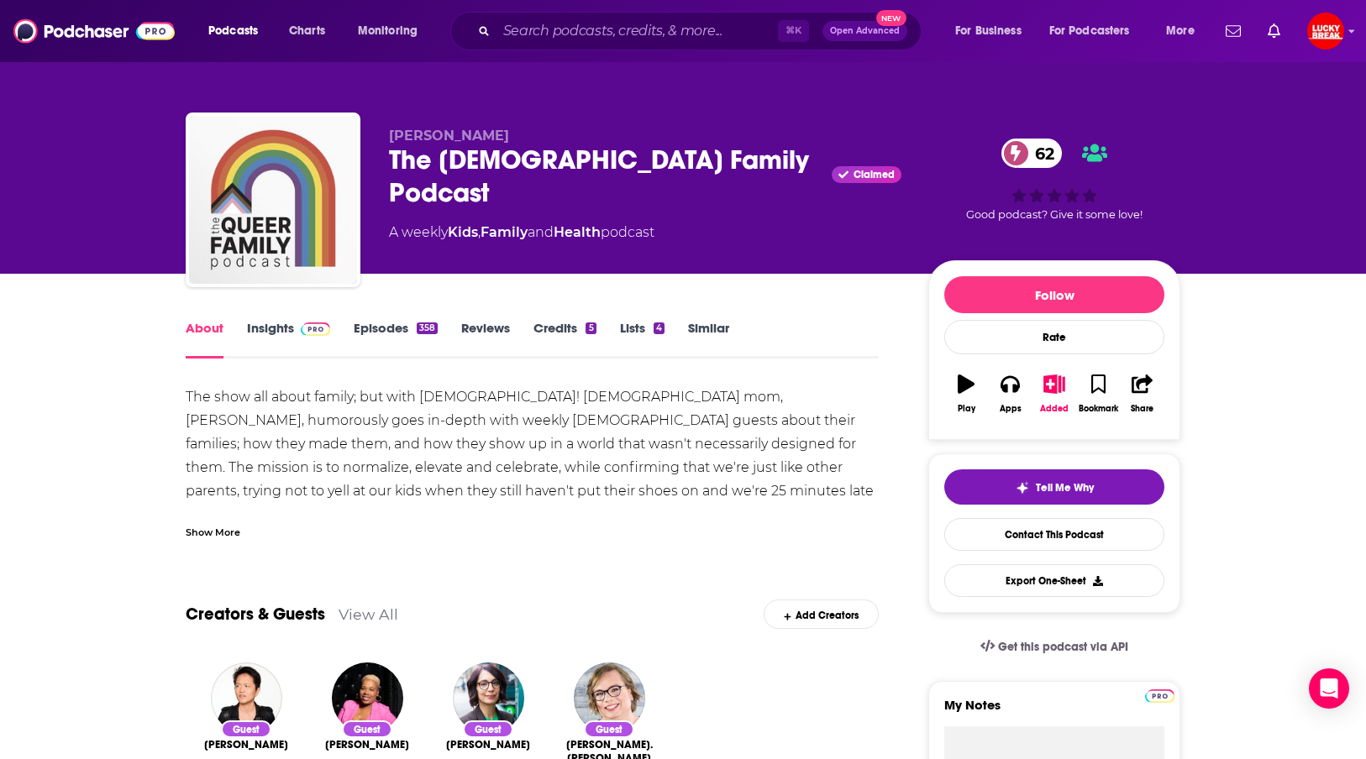 This screenshot has width=1366, height=759. Describe the element at coordinates (891, 18) in the screenshot. I see `span: New` at that location.